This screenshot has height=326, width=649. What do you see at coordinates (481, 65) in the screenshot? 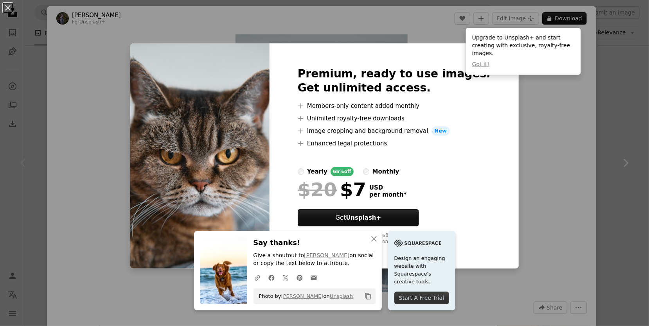
I see `button: Got it!` at bounding box center [481, 65].